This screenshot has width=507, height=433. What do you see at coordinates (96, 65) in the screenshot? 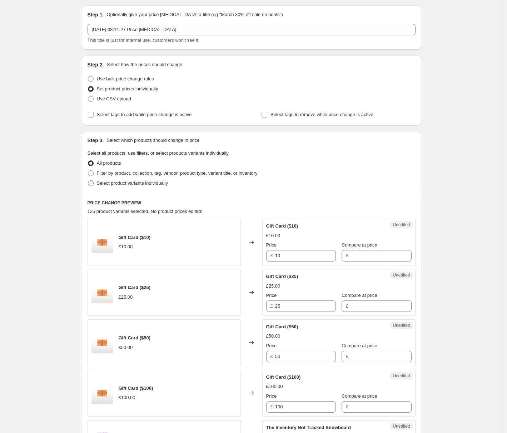
I see `h2: Step 2.` at bounding box center [96, 65].